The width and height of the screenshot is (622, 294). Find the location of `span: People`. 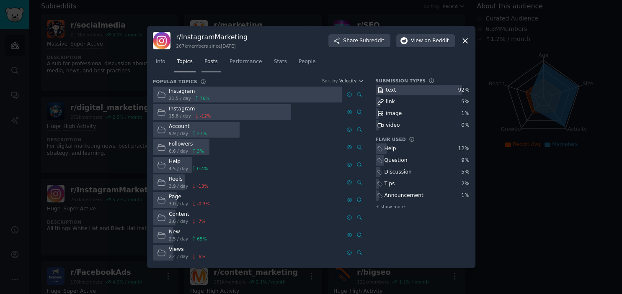

span: People is located at coordinates (307, 62).